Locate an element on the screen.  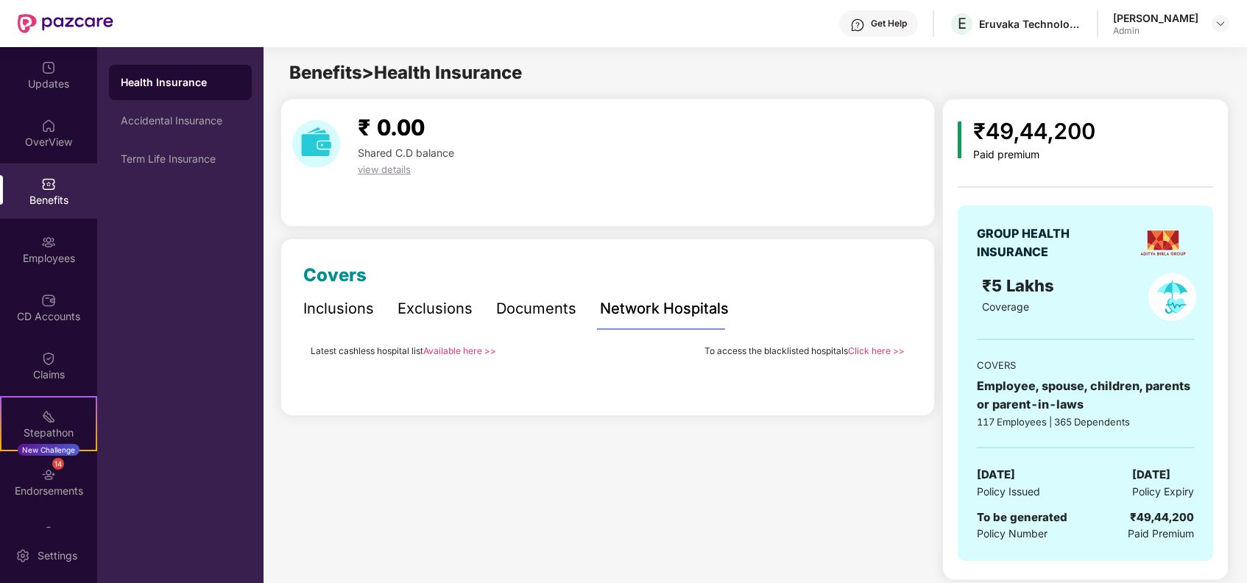
a: Click here >> is located at coordinates (876, 350).